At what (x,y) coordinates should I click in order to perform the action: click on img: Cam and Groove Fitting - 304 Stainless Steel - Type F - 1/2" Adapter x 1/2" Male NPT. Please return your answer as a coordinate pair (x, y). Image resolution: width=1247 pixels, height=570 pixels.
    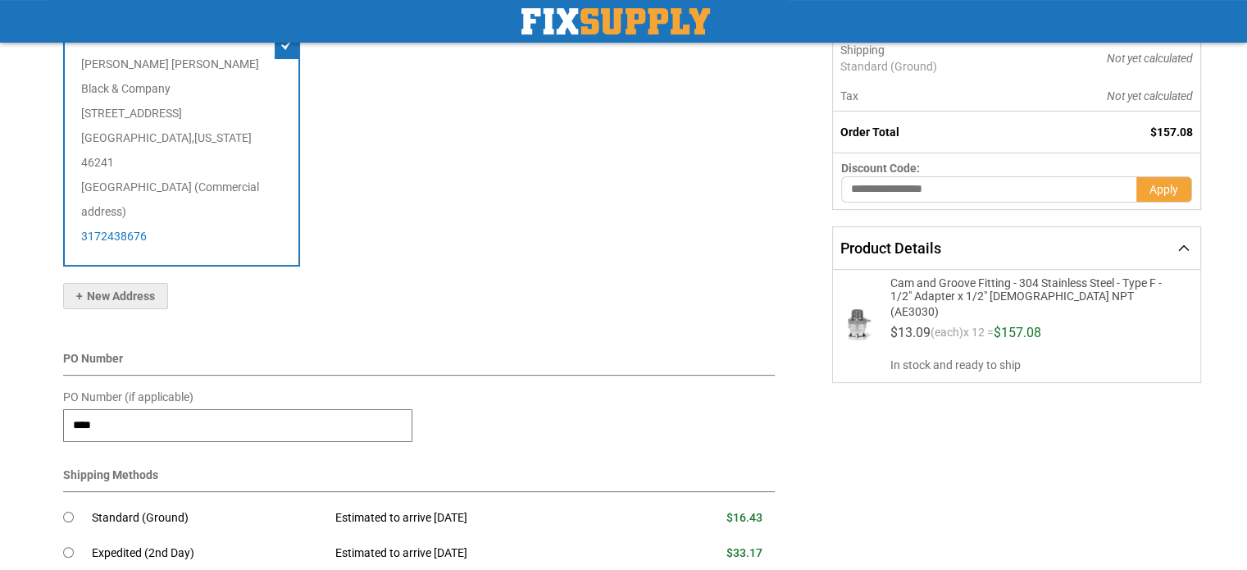
    Looking at the image, I should click on (858, 325).